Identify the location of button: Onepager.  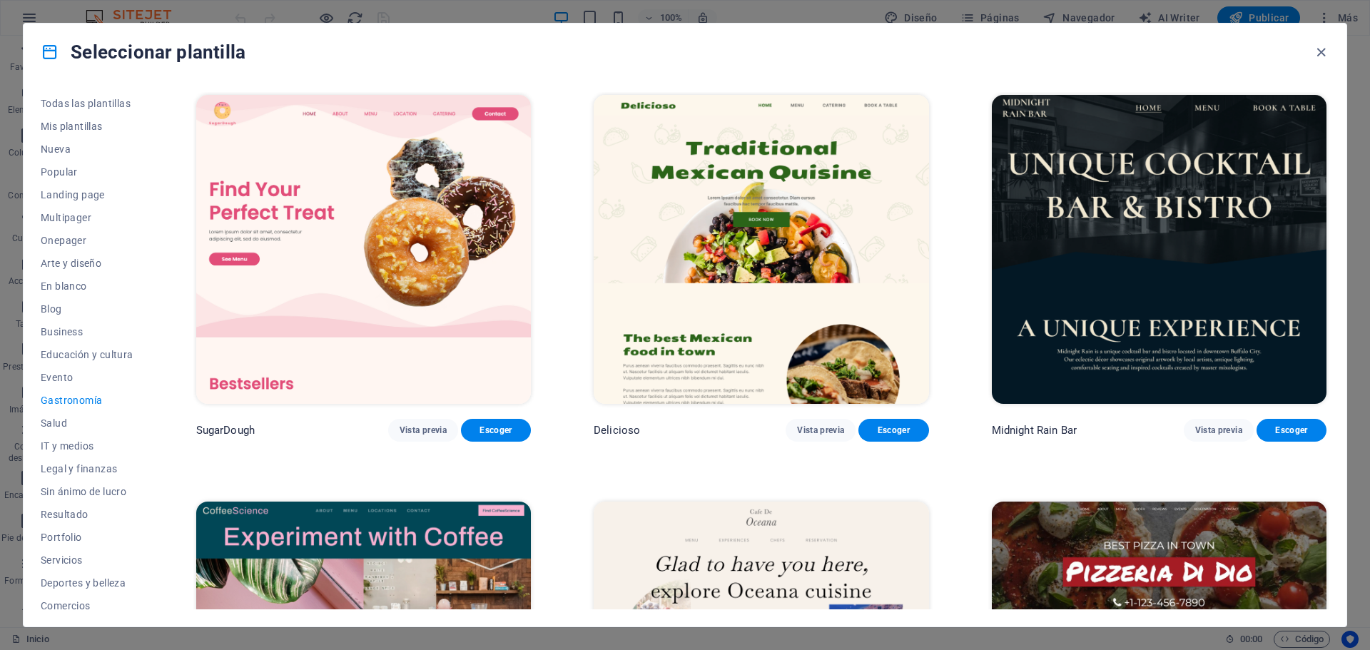
(87, 240).